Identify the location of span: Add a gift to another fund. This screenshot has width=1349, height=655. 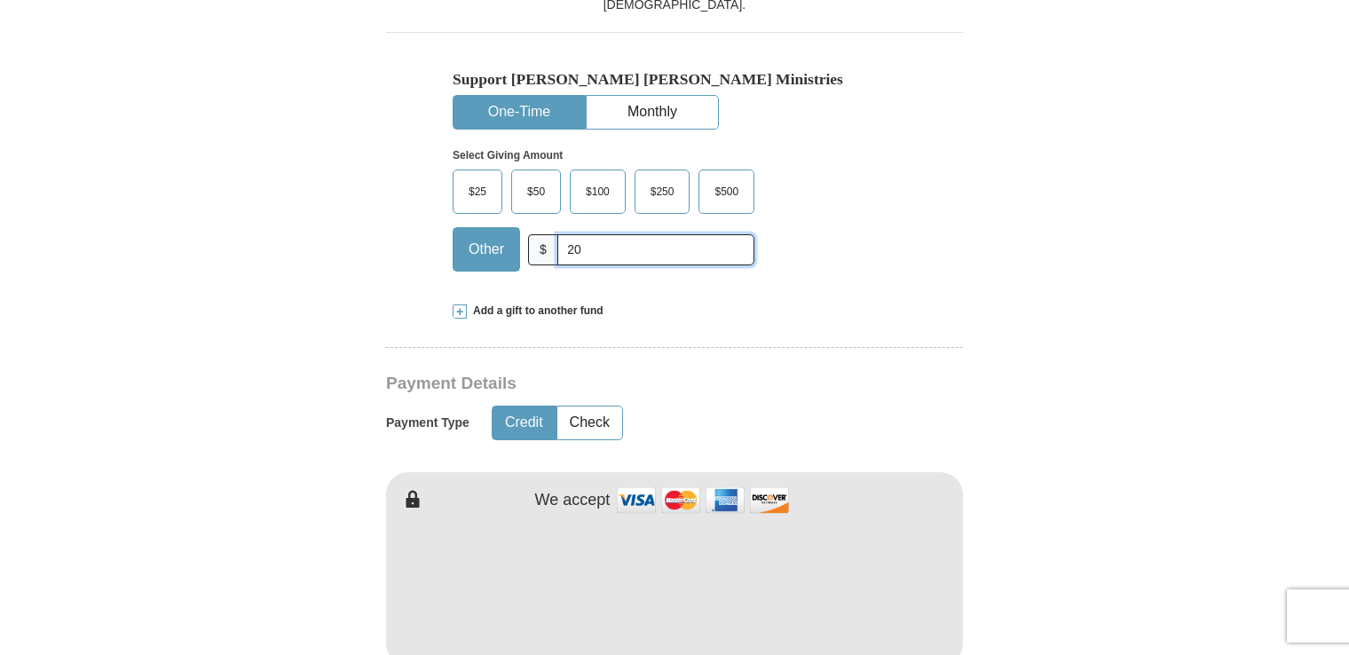
(535, 311).